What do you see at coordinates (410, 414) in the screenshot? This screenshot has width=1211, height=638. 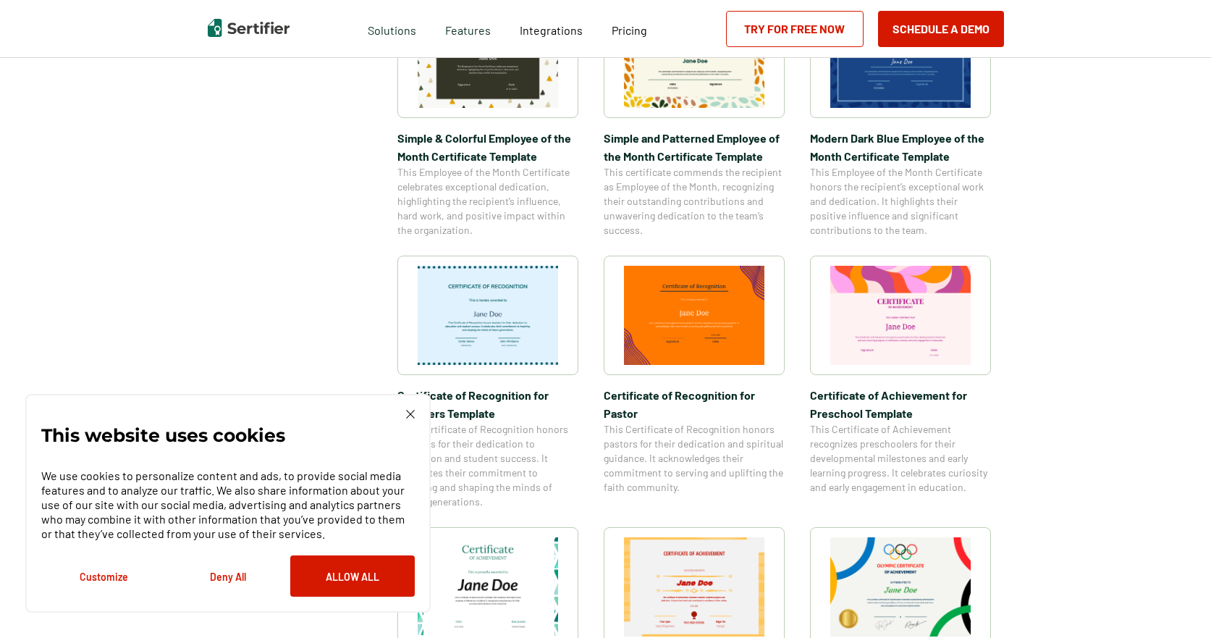 I see `img: Cookie Popup Close` at bounding box center [410, 414].